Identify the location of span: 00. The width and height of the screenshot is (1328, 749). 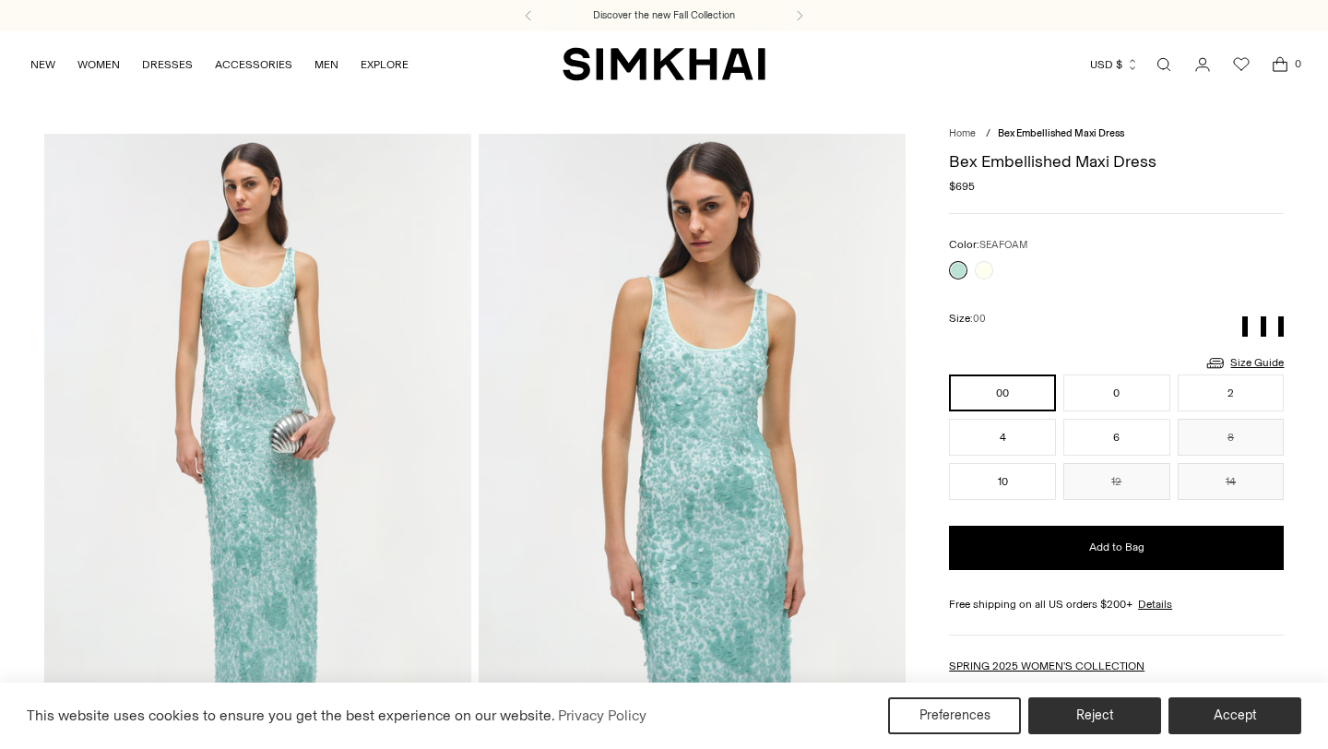
(979, 318).